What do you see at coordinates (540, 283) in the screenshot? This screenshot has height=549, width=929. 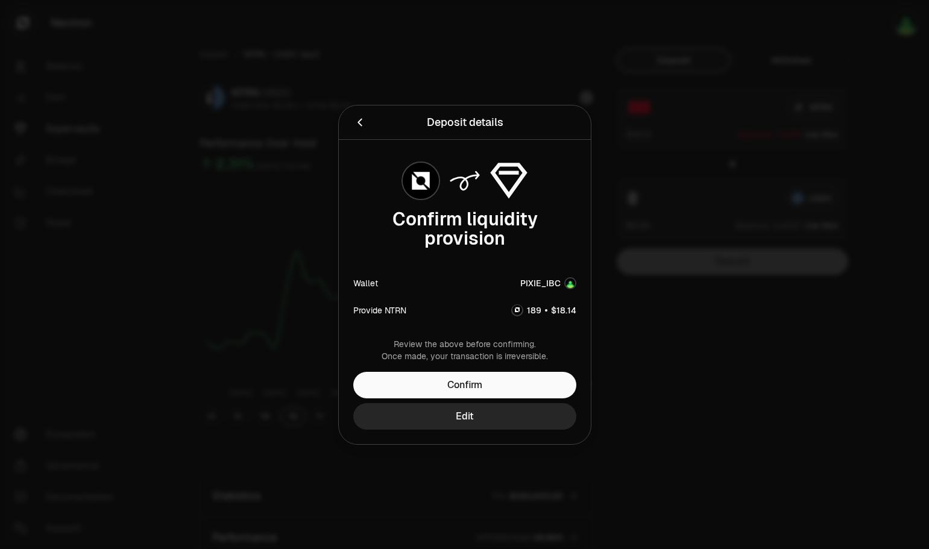 I see `div: PIXIE_IBC` at bounding box center [540, 283].